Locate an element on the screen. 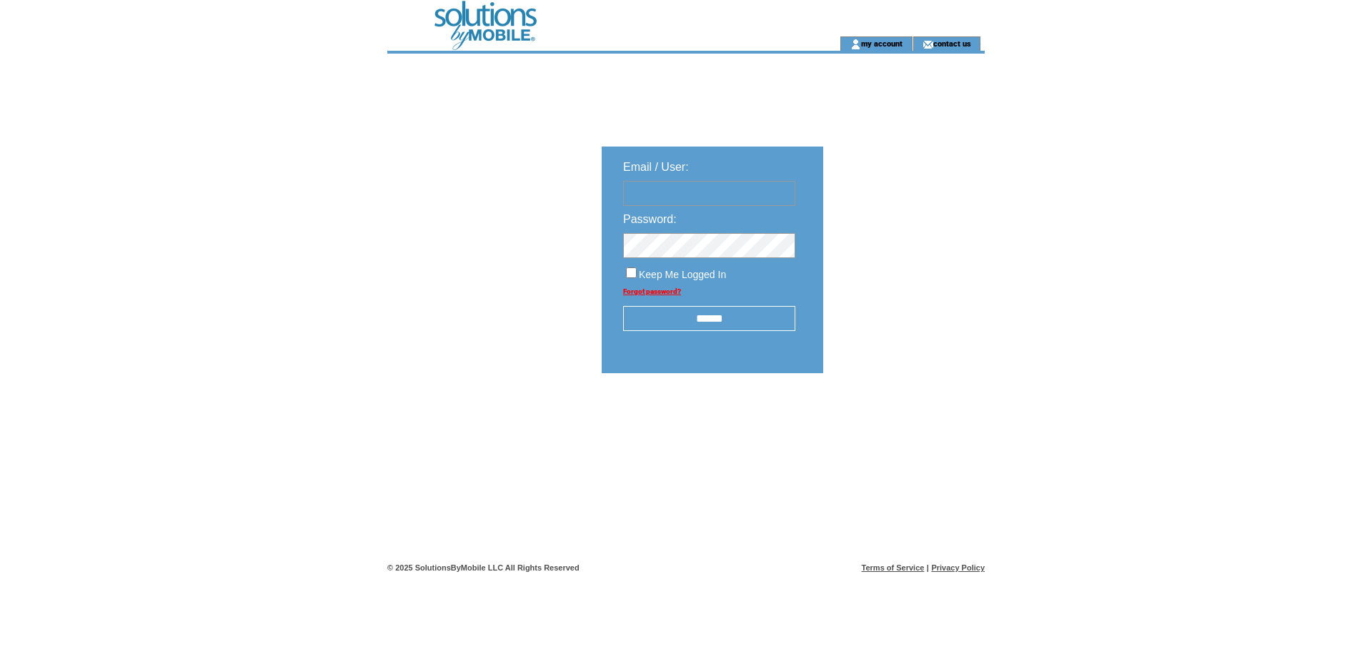 The image size is (1372, 657). span: © 2025 SolutionsByMobile LLC All Rights Reserved is located at coordinates (483, 567).